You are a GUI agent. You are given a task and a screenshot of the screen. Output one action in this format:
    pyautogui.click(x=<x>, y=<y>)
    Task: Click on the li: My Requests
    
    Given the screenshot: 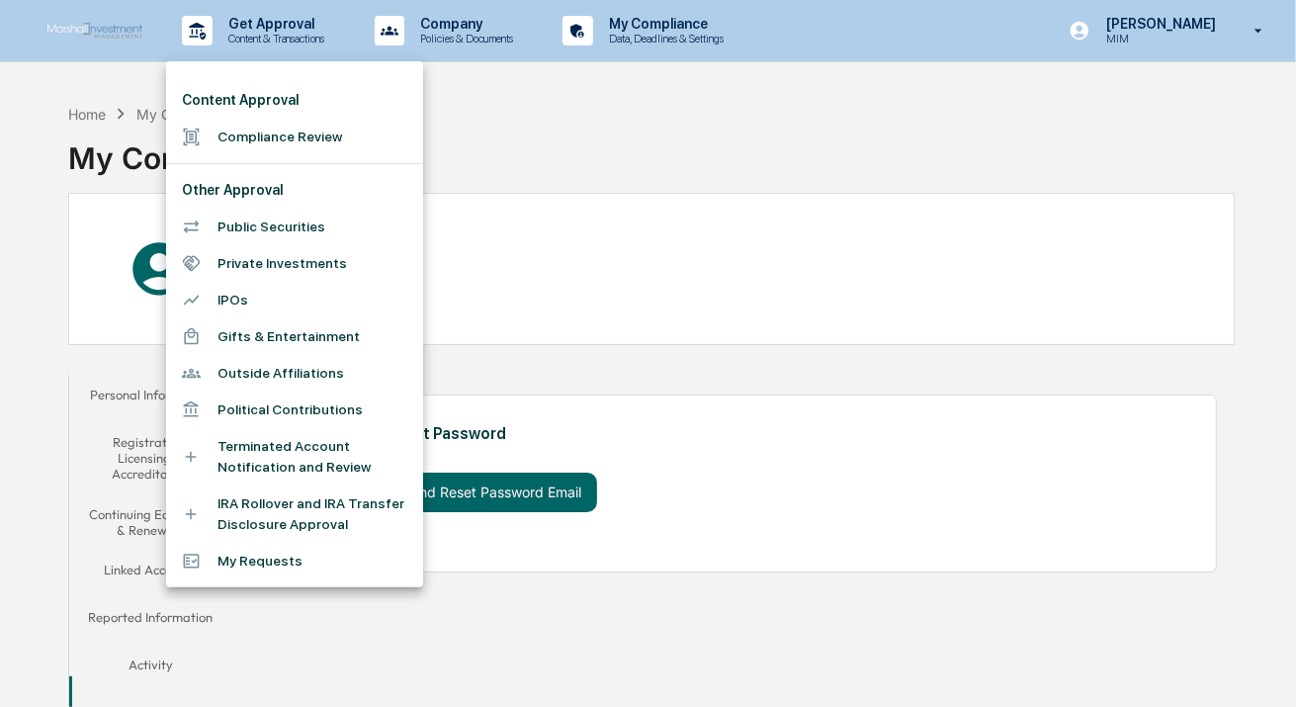 What is the action you would take?
    pyautogui.click(x=295, y=561)
    